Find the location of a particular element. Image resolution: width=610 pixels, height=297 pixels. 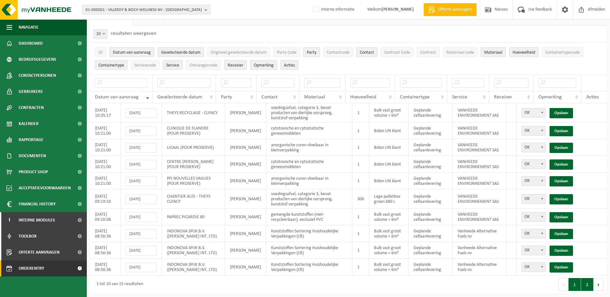

span: Origineel geselecteerde datum is located at coordinates (239, 52).